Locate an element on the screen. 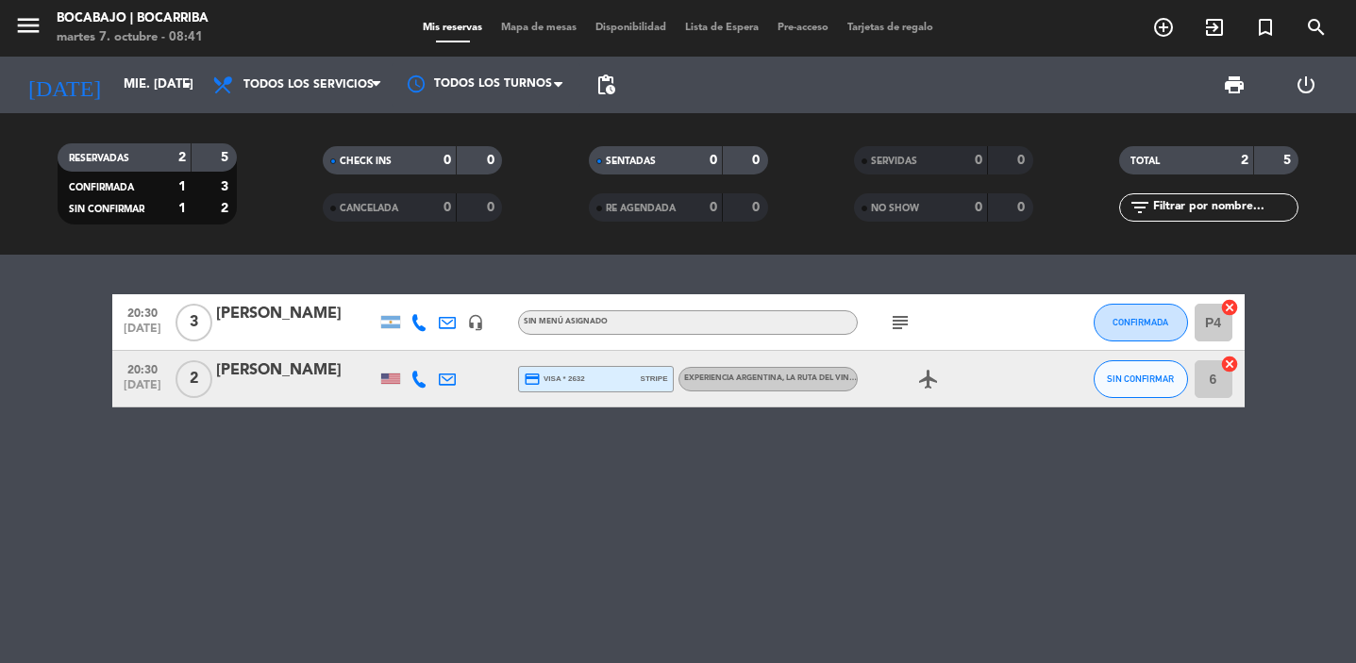  span: visa * 2632 is located at coordinates (554, 379).